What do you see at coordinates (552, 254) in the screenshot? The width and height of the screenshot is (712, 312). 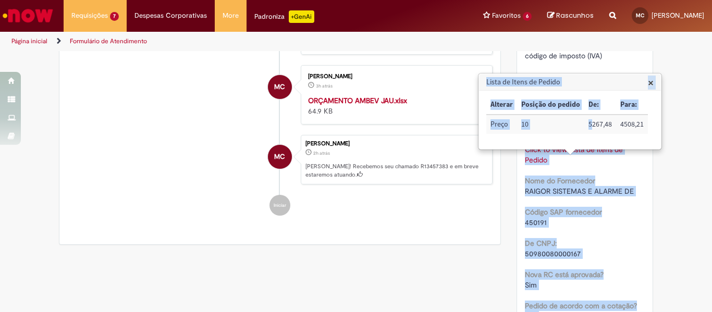 I see `span: 50980080000167` at bounding box center [552, 254].